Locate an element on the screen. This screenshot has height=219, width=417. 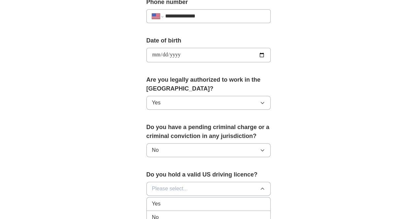
span: No is located at coordinates (155, 150).